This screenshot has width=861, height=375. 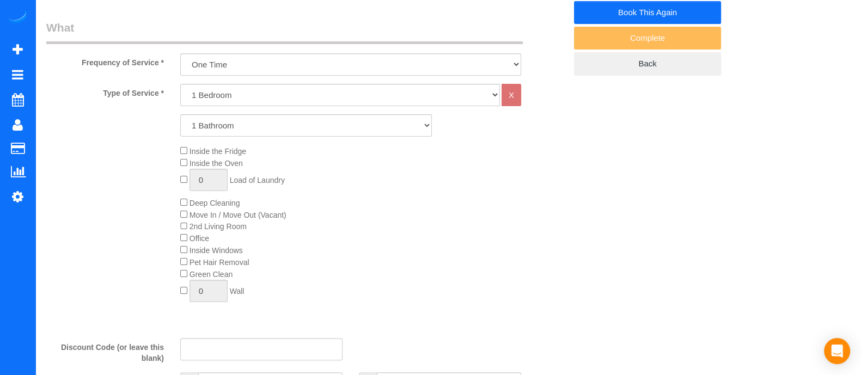 What do you see at coordinates (837, 351) in the screenshot?
I see `div: Open Intercom Messenger` at bounding box center [837, 351].